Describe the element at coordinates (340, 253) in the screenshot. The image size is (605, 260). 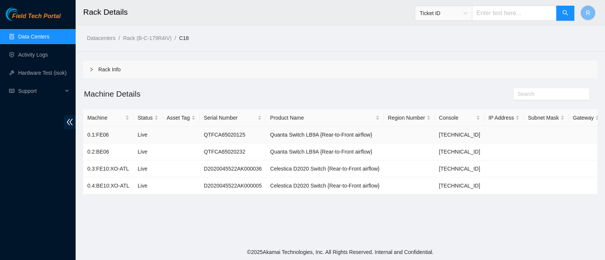
I see `footer: © 2025 Akamai Technologies, Inc. All Rights Reserved. Internal and Confidential.` at that location.